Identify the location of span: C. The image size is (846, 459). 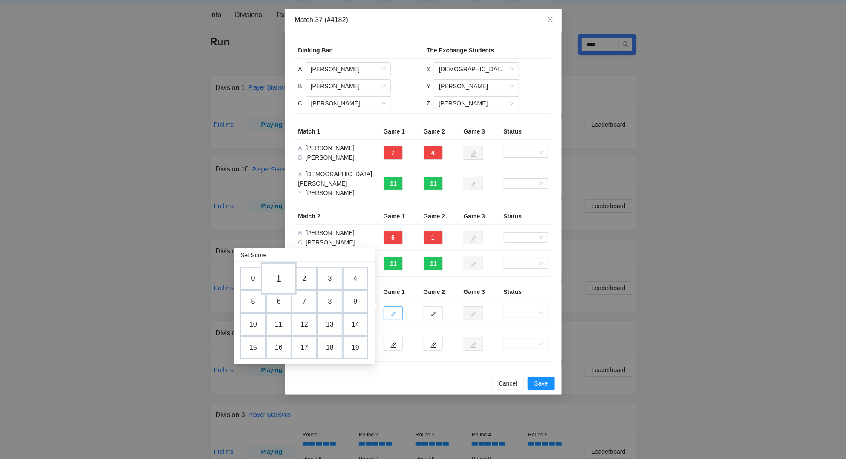
(301, 242).